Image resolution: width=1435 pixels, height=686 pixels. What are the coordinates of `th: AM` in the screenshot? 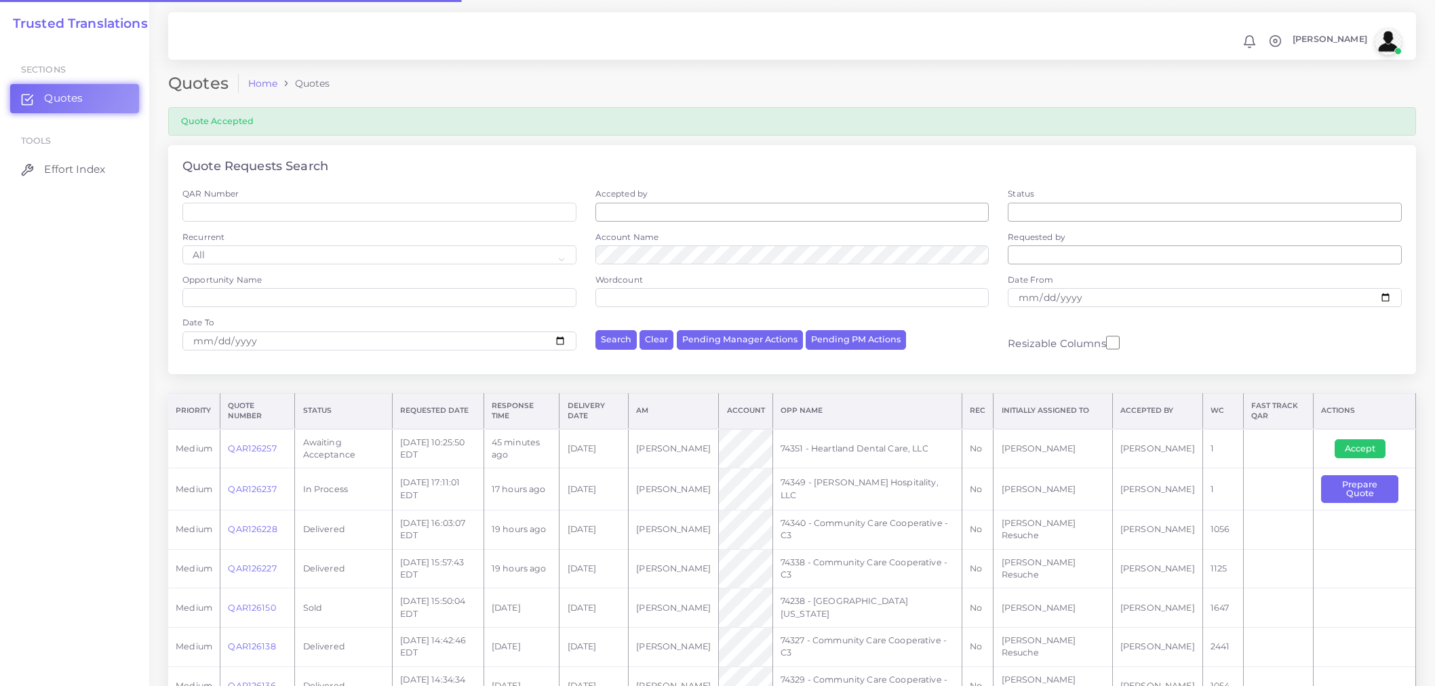 It's located at (673, 411).